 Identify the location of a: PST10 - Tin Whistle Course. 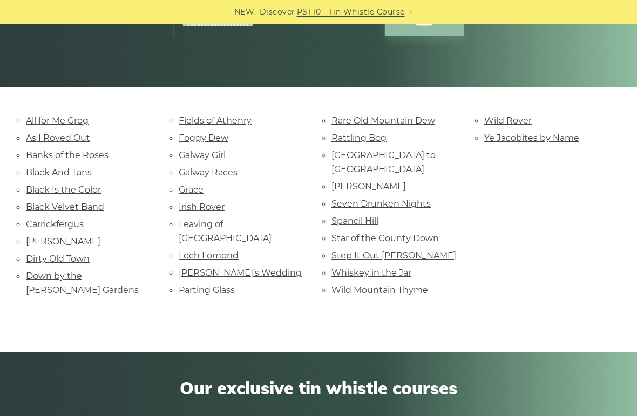
(351, 12).